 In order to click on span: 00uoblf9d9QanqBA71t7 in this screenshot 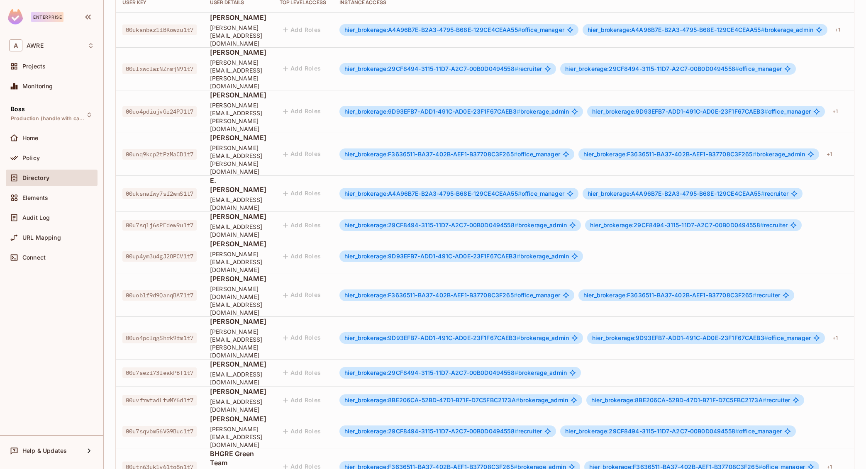, I will do `click(159, 295)`.